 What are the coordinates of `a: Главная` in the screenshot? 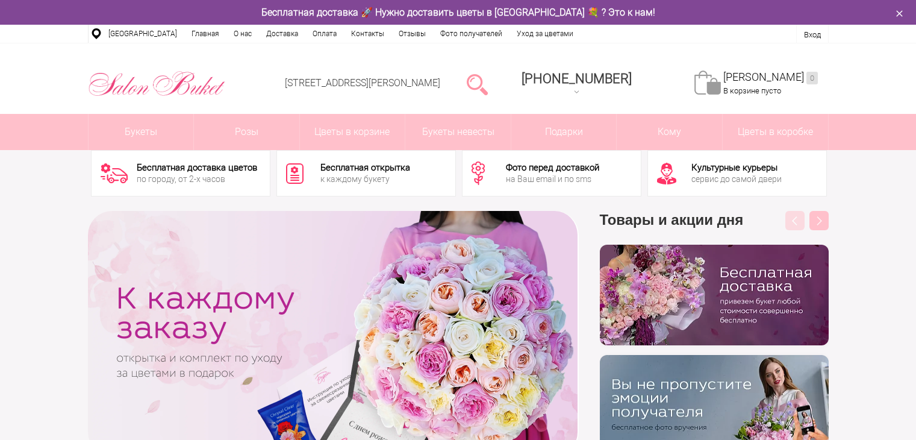 It's located at (205, 34).